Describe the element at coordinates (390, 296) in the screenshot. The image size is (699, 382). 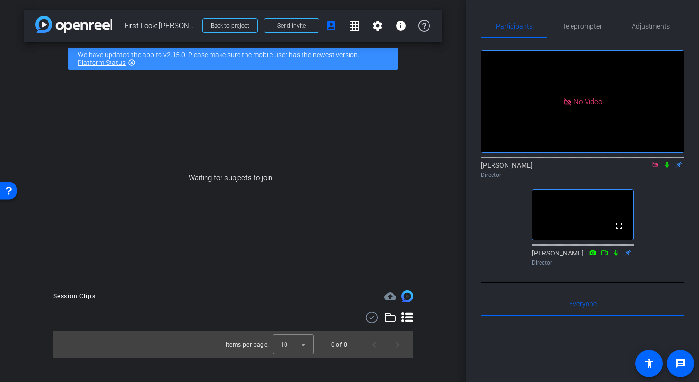
I see `mat-icon: cloud_upload` at that location.